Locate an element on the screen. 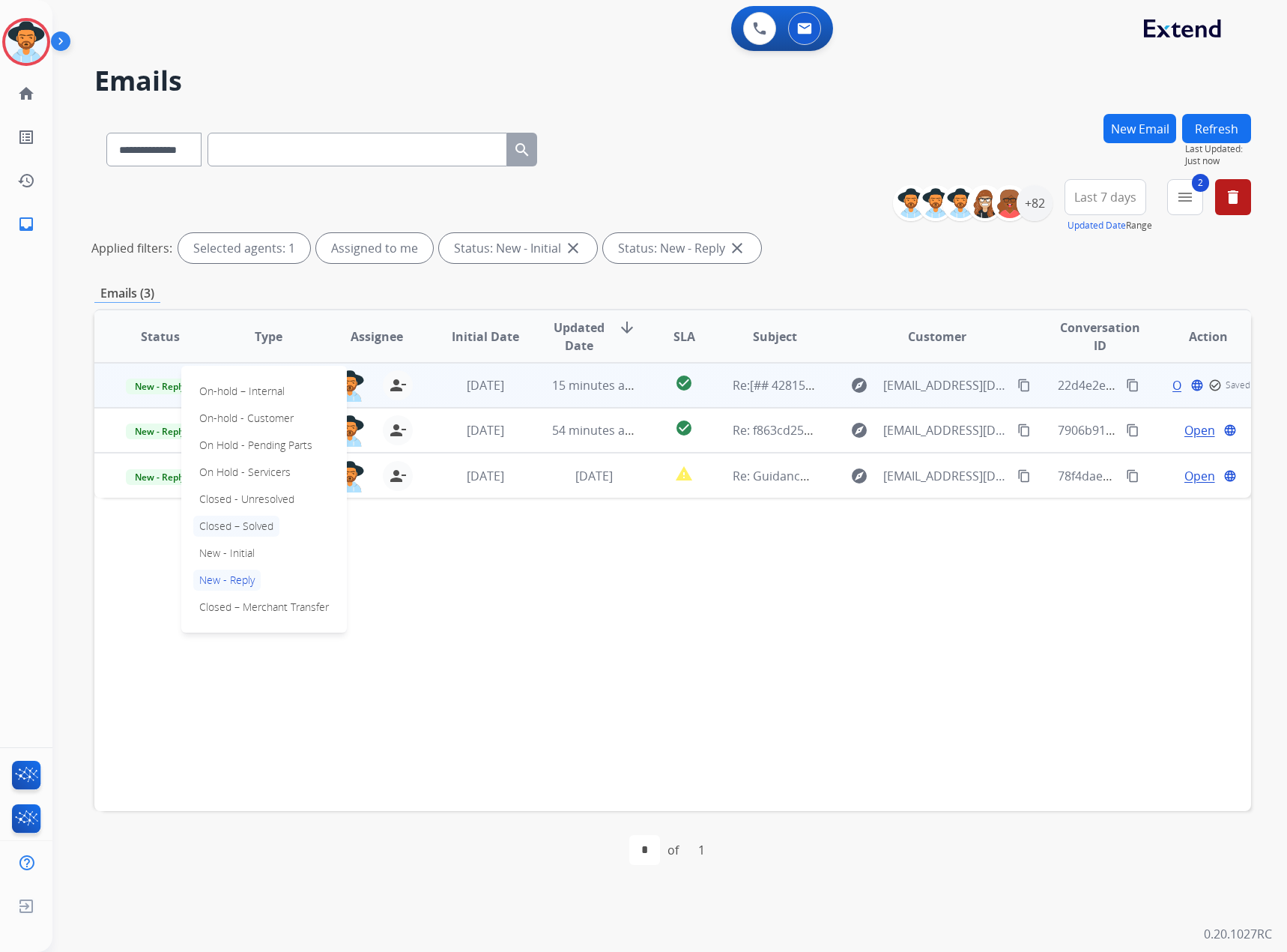  span: 78f4dae0-8ffa-4da6-a9cd-5441e48fe906 is located at coordinates (1168, 476).